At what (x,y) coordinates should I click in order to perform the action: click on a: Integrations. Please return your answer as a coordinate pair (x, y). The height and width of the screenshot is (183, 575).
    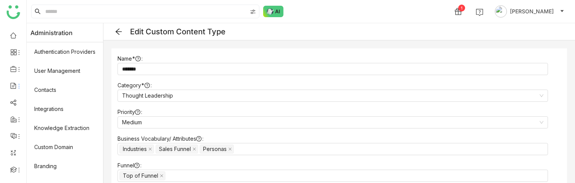
    Looking at the image, I should click on (65, 109).